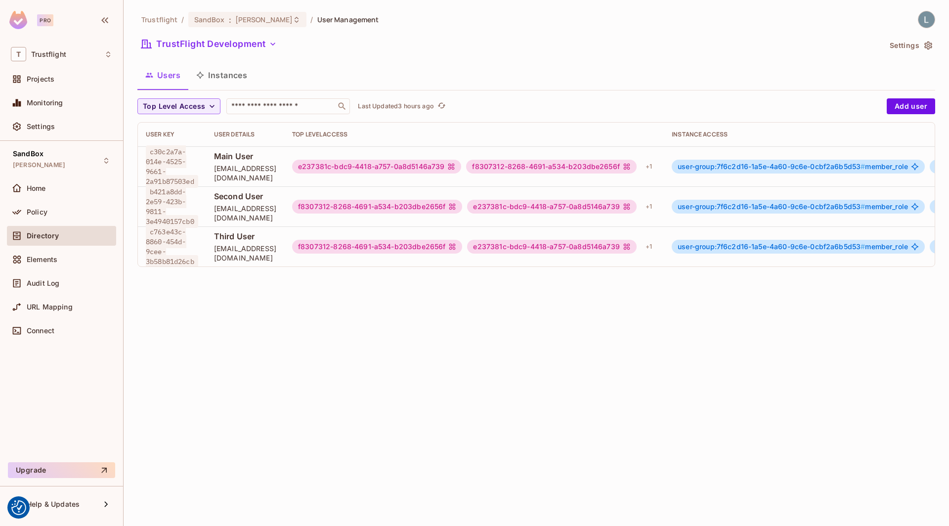 The width and height of the screenshot is (949, 526). What do you see at coordinates (41, 127) in the screenshot?
I see `span: Settings` at bounding box center [41, 127].